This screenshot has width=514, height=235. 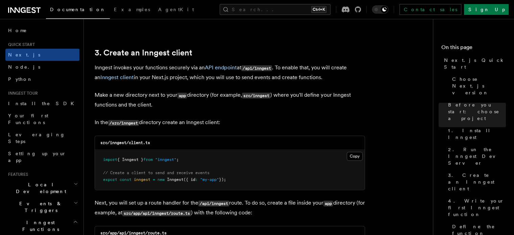 I want to click on code: src/app/api/inngest/route.ts, so click(x=157, y=213).